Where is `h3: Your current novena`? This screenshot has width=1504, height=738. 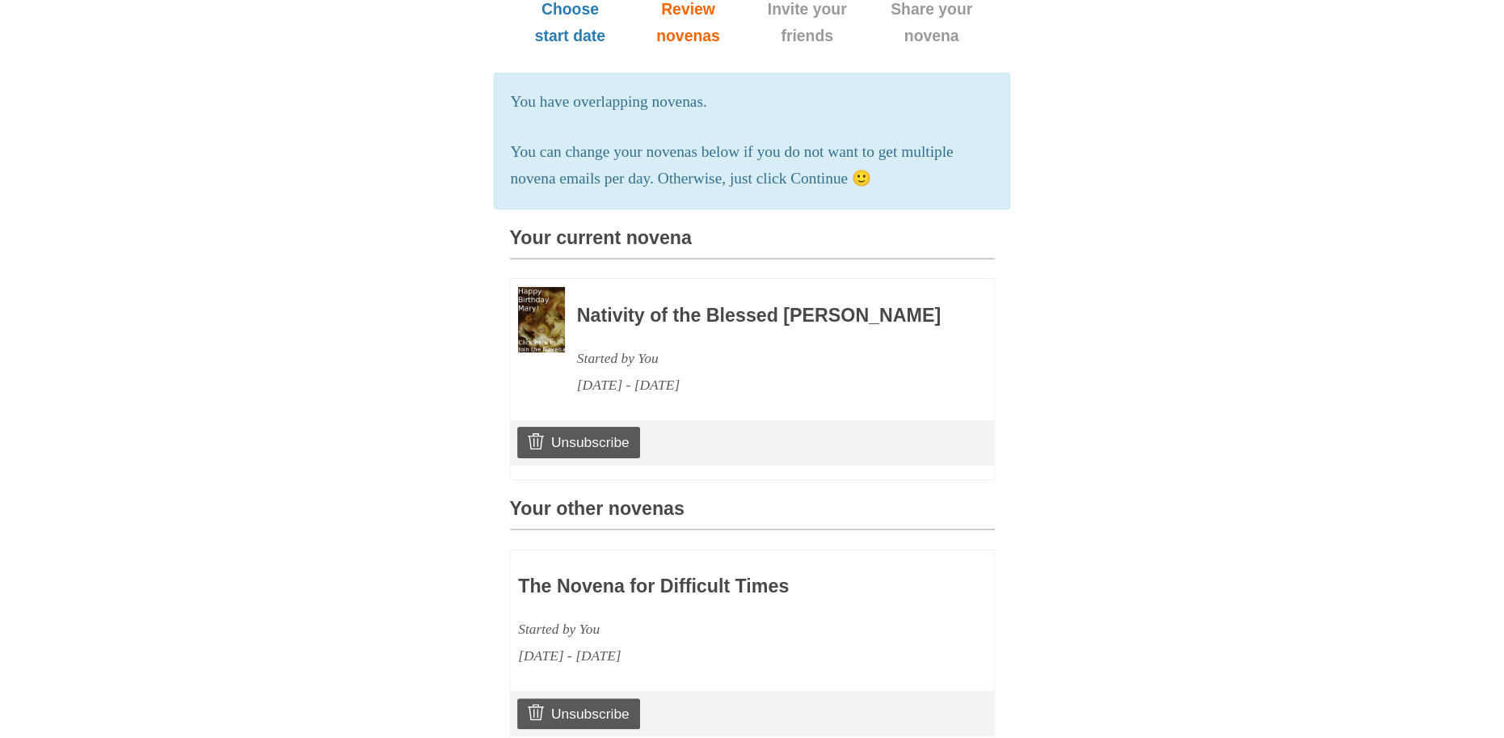
h3: Your current novena is located at coordinates (752, 243).